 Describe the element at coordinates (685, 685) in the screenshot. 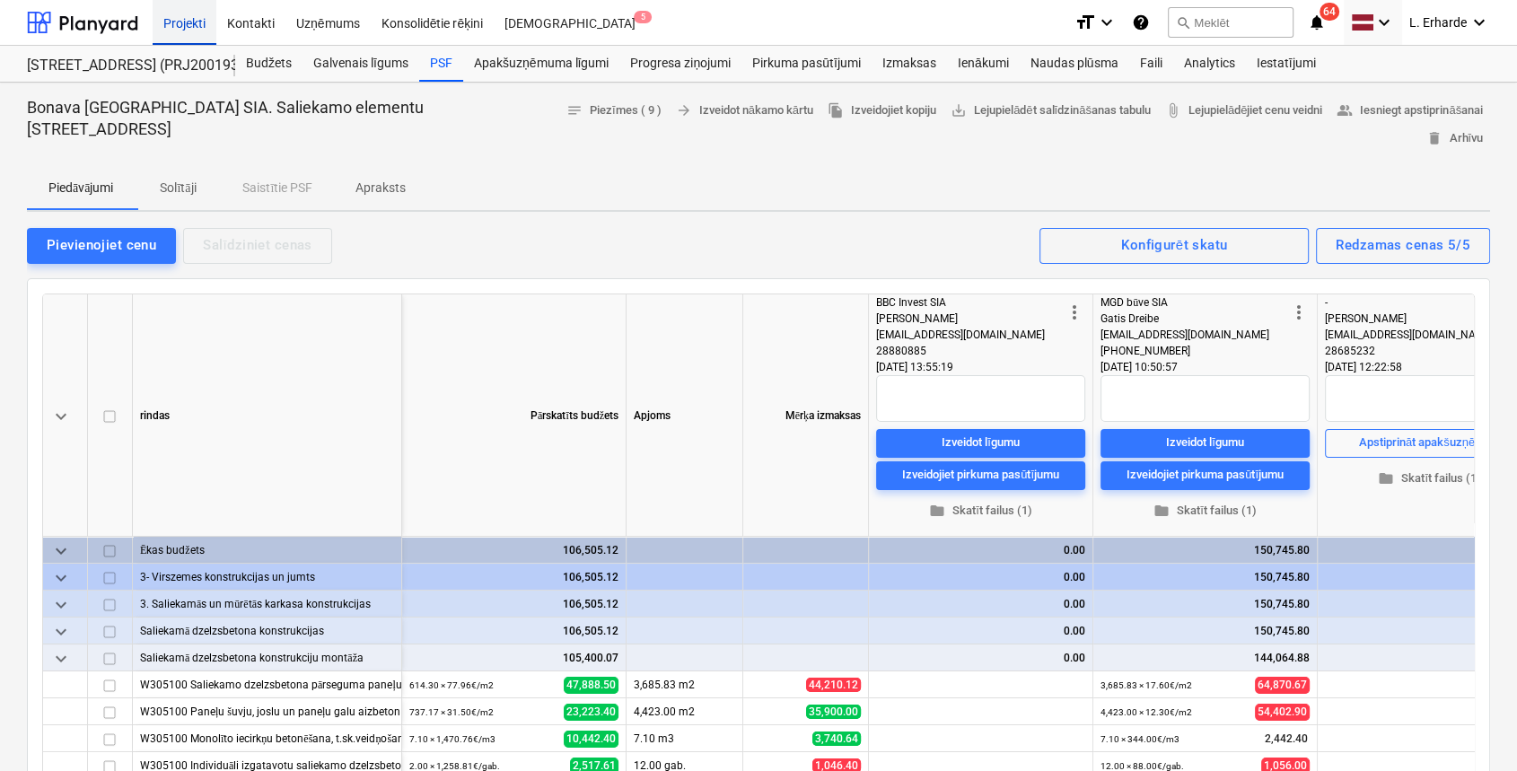

I see `div: 3,685.83 m2` at that location.